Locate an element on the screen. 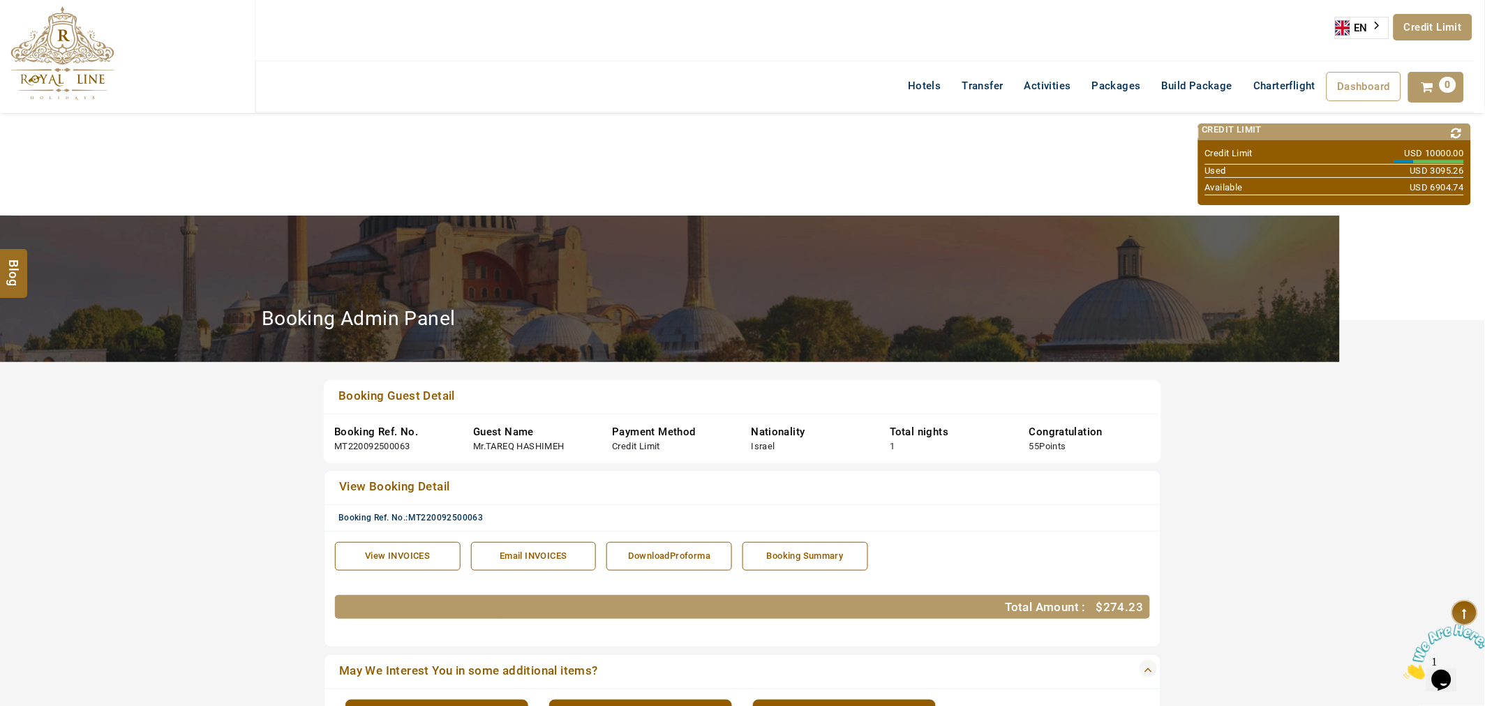 Image resolution: width=1485 pixels, height=706 pixels. span: View Booking Detail is located at coordinates (394, 486).